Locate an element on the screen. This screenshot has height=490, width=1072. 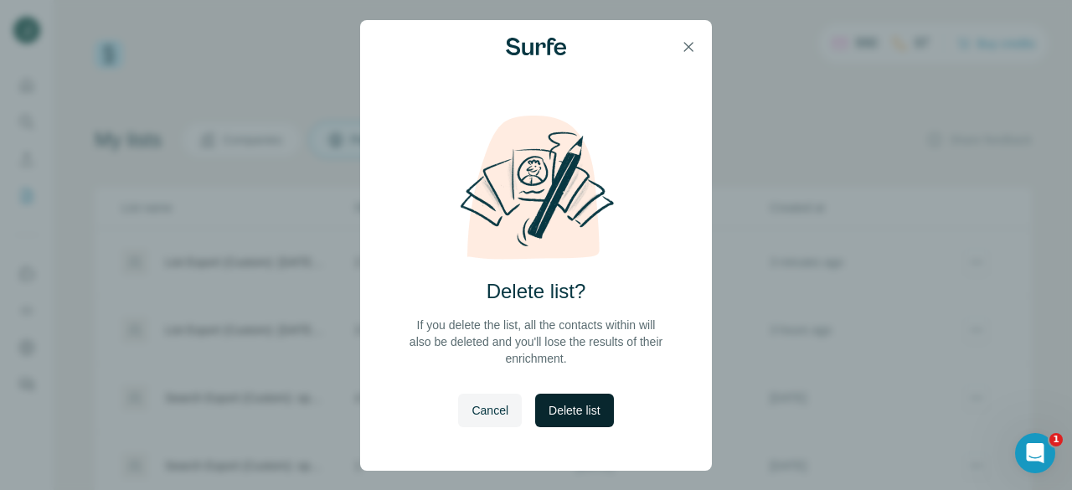
span: Delete list is located at coordinates (574, 410).